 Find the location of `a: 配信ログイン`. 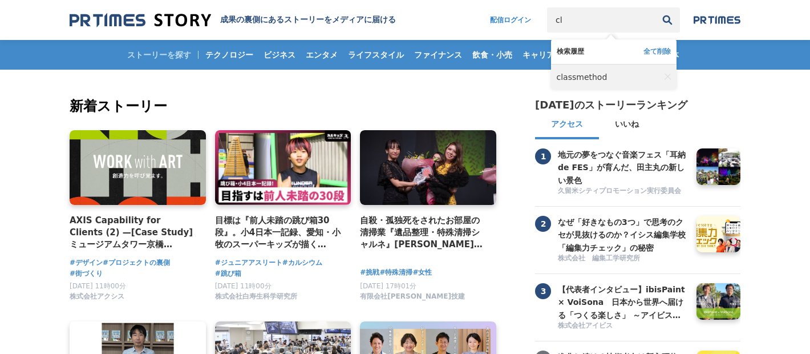

a: 配信ログイン is located at coordinates (511, 20).